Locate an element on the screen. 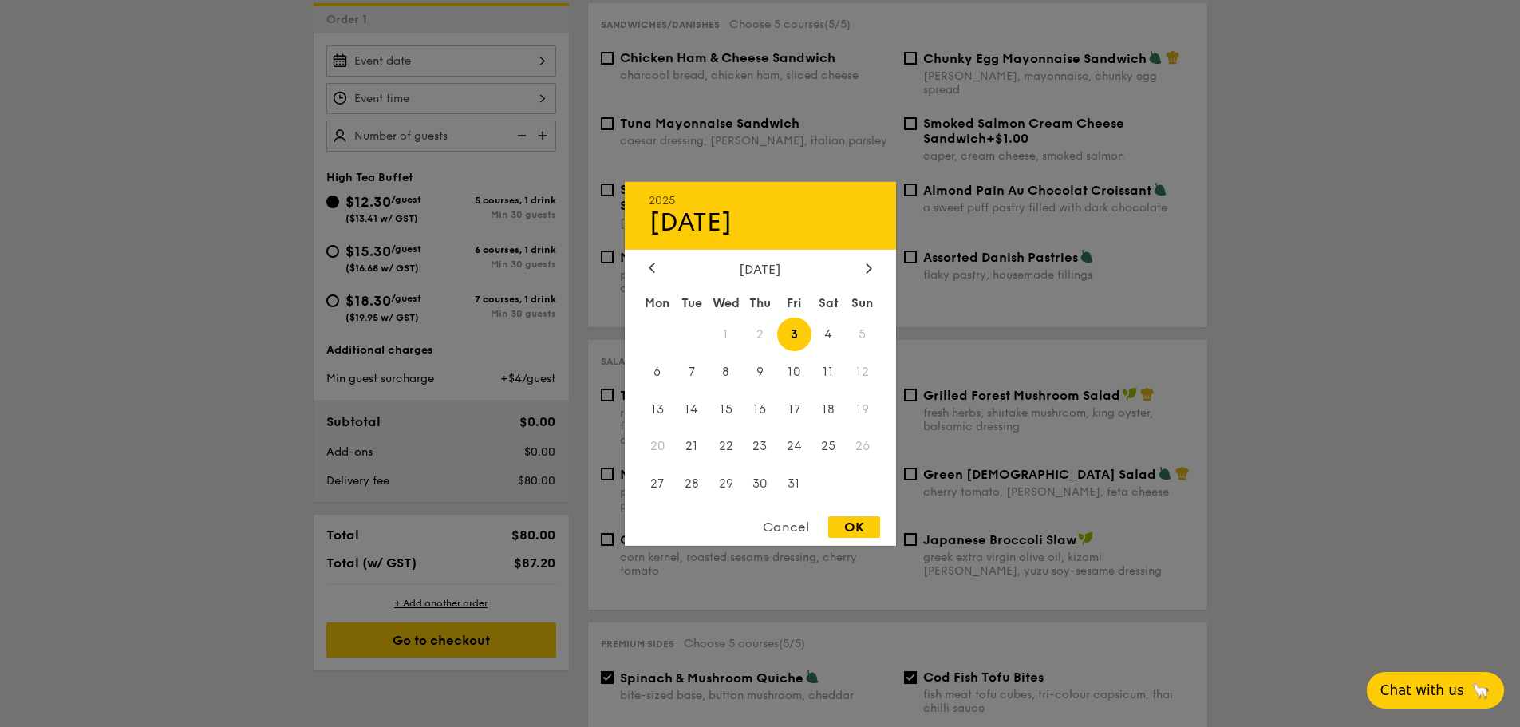  div: OK is located at coordinates (854, 527).